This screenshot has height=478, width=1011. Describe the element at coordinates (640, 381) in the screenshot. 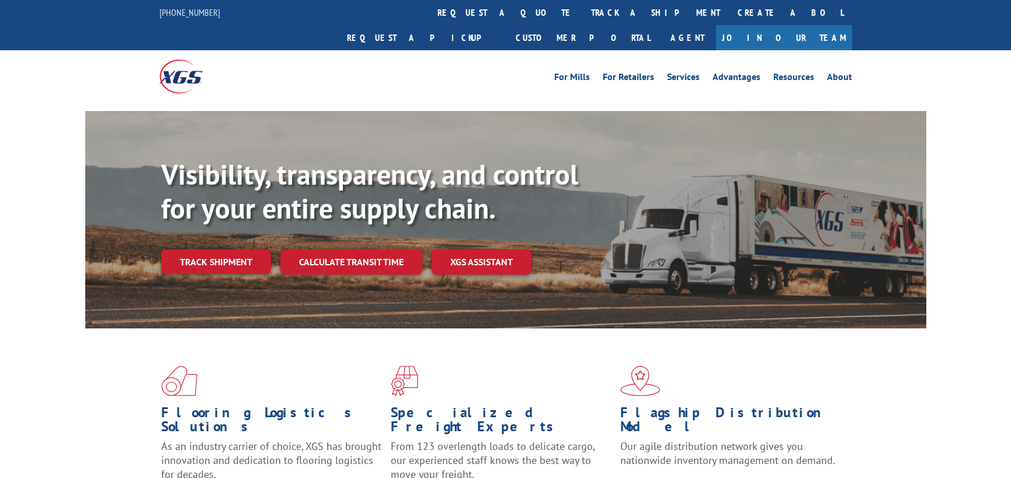

I see `img: xgs-icon-flagship-distribution-model-red` at that location.